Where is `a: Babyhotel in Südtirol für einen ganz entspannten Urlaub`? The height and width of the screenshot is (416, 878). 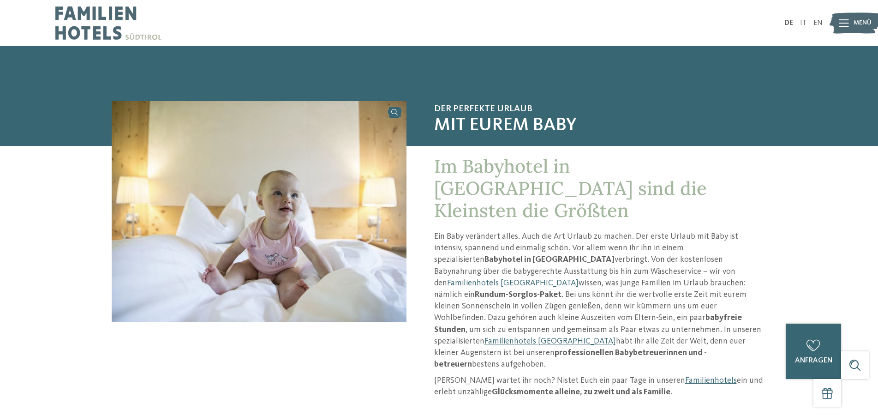
a: Babyhotel in Südtirol für einen ganz entspannten Urlaub is located at coordinates (259, 211).